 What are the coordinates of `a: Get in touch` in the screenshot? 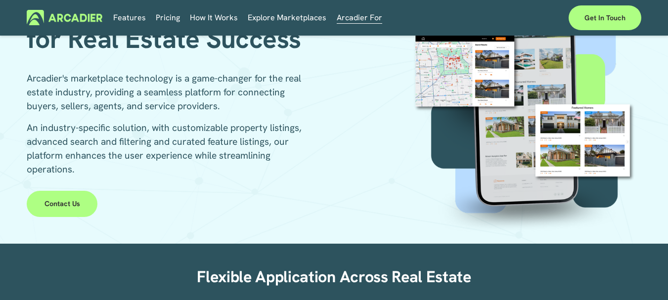 It's located at (604, 18).